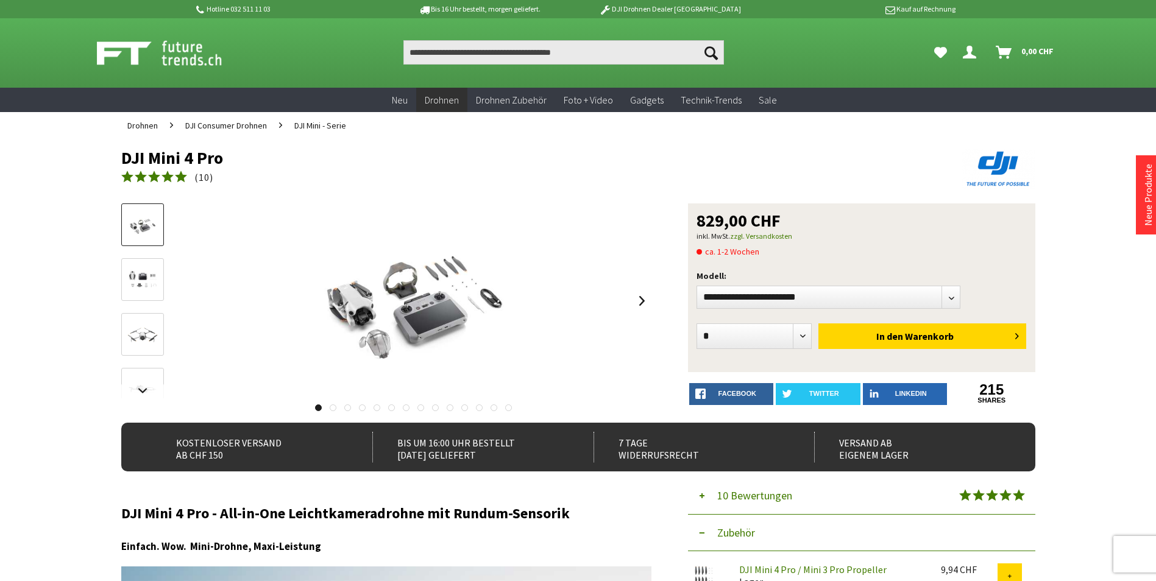 This screenshot has width=1156, height=581. What do you see at coordinates (731, 394) in the screenshot?
I see `a: facebook` at bounding box center [731, 394].